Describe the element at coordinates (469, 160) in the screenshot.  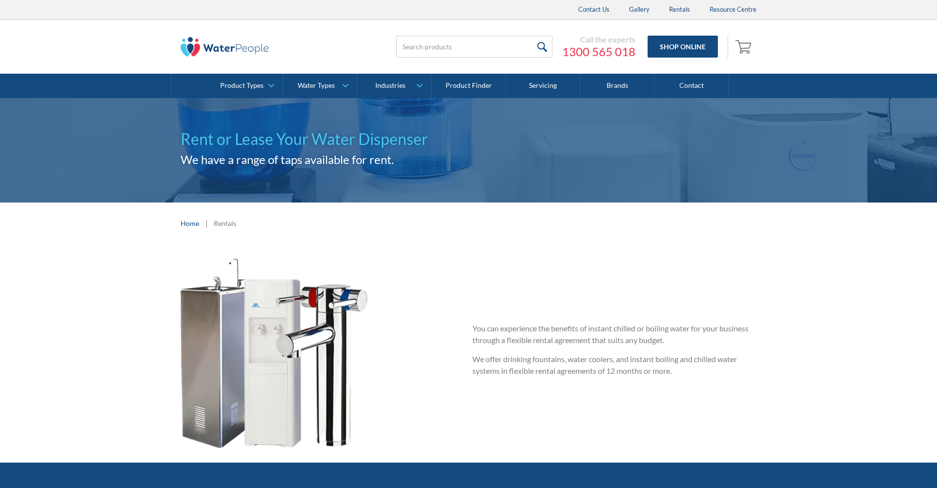
I see `h2: We have a range of taps available for rent.` at that location.